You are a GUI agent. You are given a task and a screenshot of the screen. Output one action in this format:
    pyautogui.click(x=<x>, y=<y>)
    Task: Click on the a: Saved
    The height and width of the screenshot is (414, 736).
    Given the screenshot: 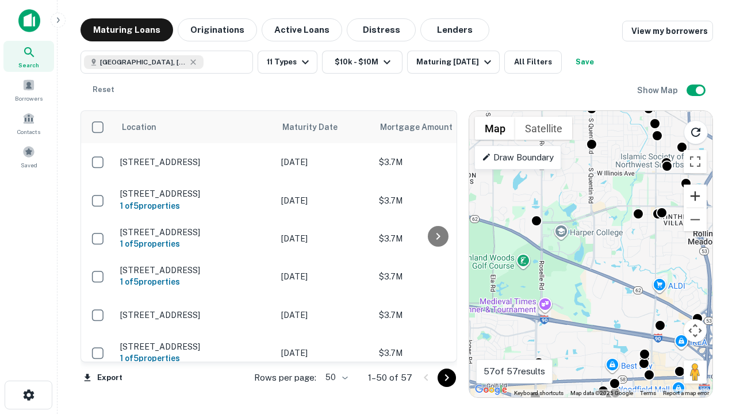 What is the action you would take?
    pyautogui.click(x=29, y=156)
    